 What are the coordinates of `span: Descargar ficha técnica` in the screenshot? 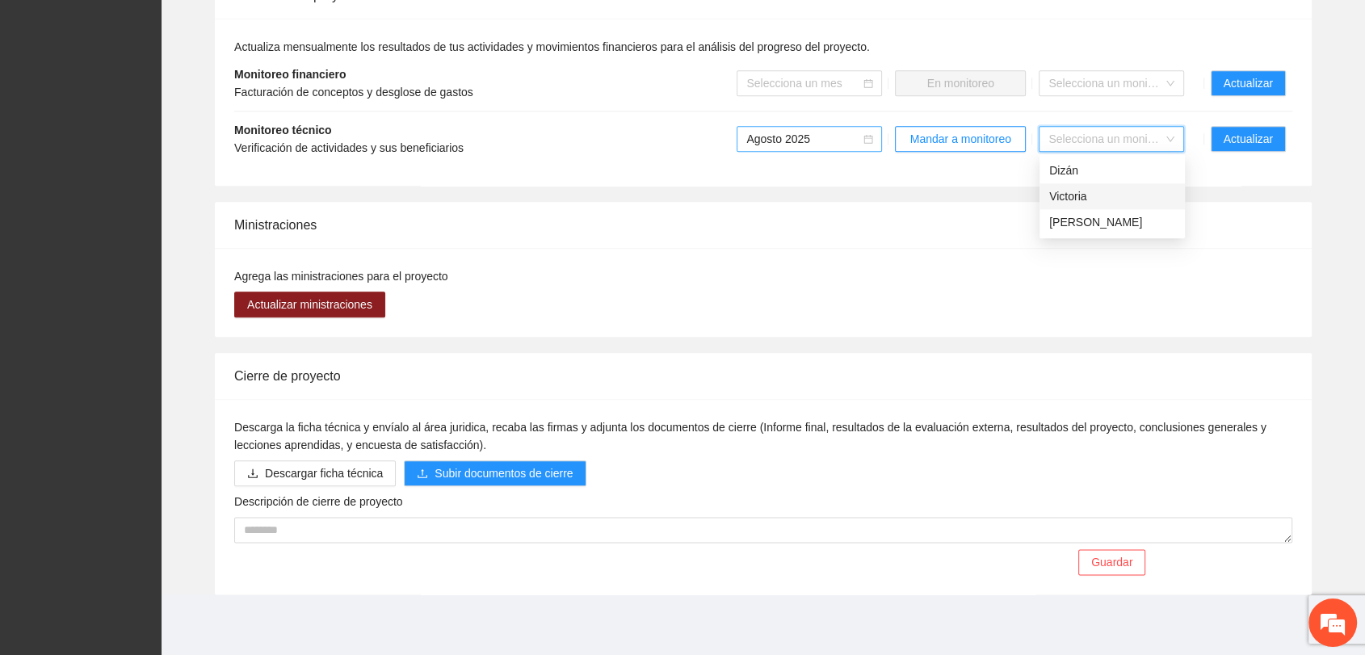 It's located at (324, 473).